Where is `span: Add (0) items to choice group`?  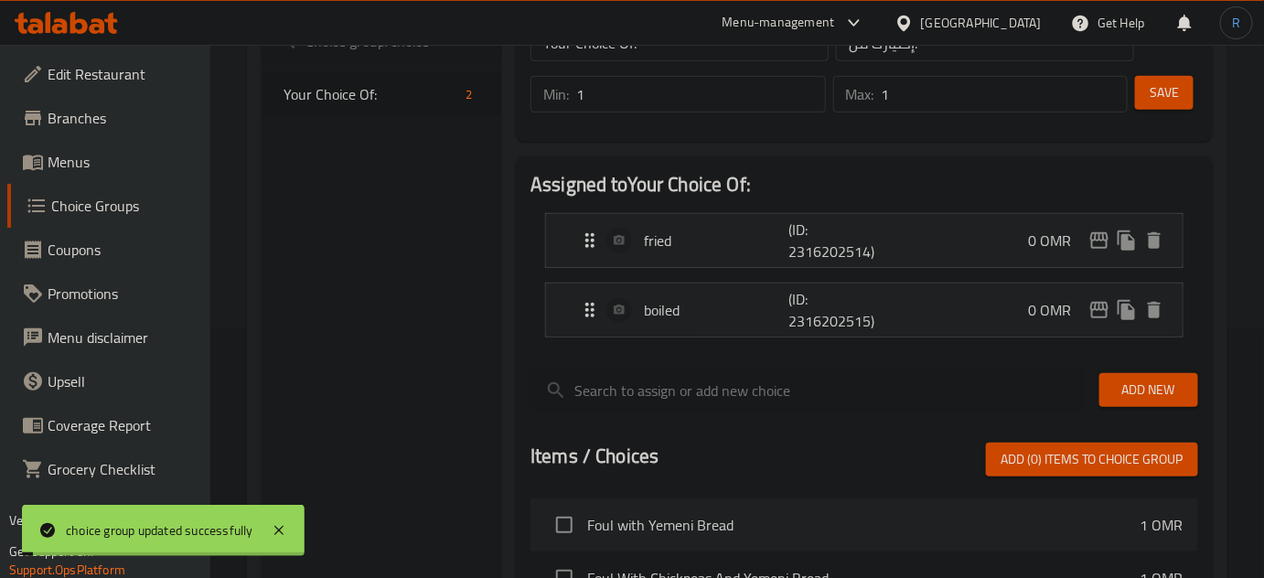 span: Add (0) items to choice group is located at coordinates (1092, 459).